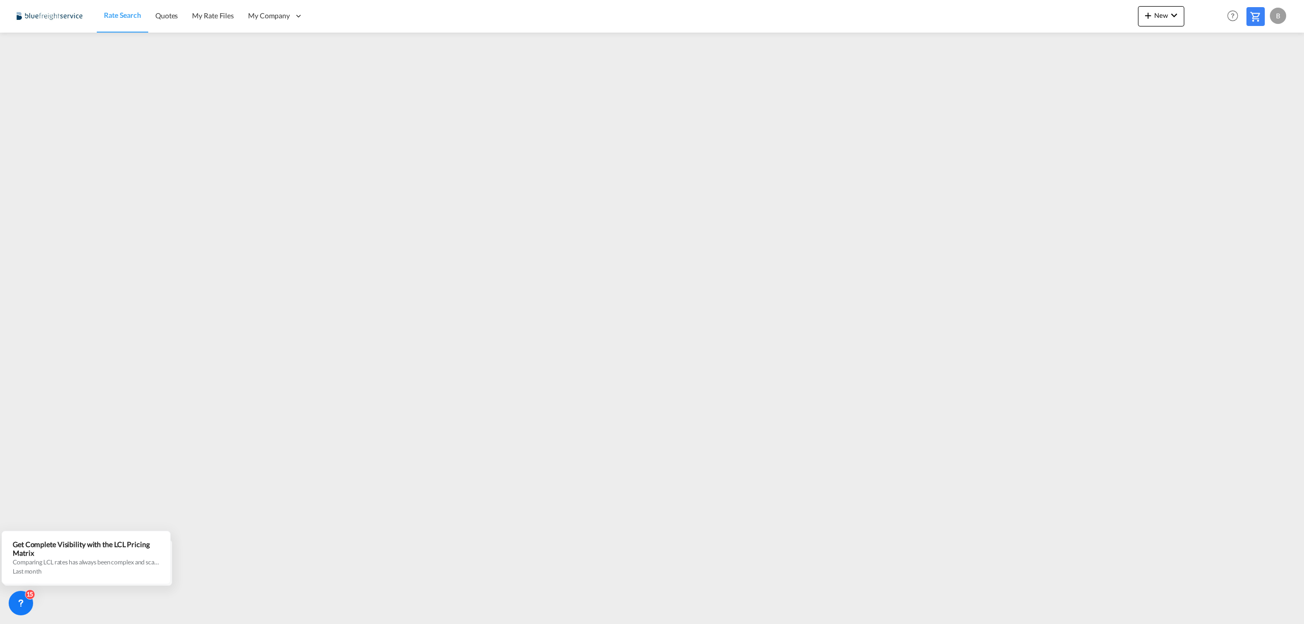  I want to click on div: Help, so click(1235, 16).